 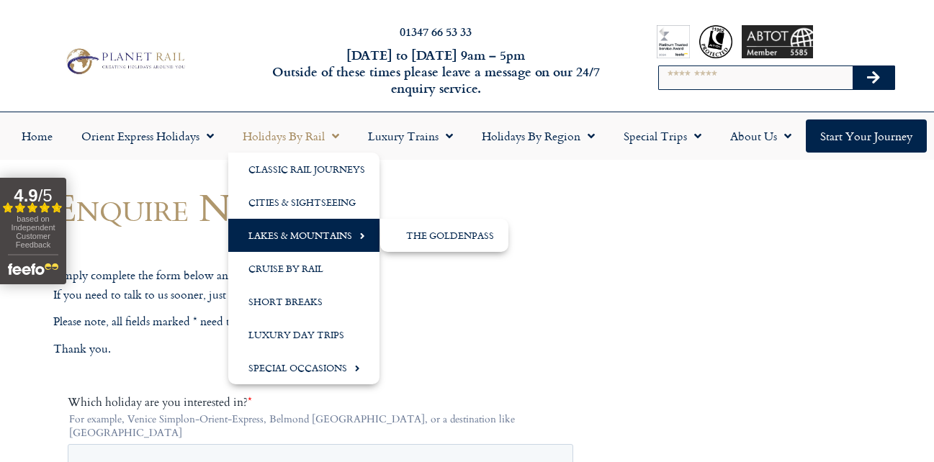 I want to click on ul: Holidays by Rail, so click(x=304, y=269).